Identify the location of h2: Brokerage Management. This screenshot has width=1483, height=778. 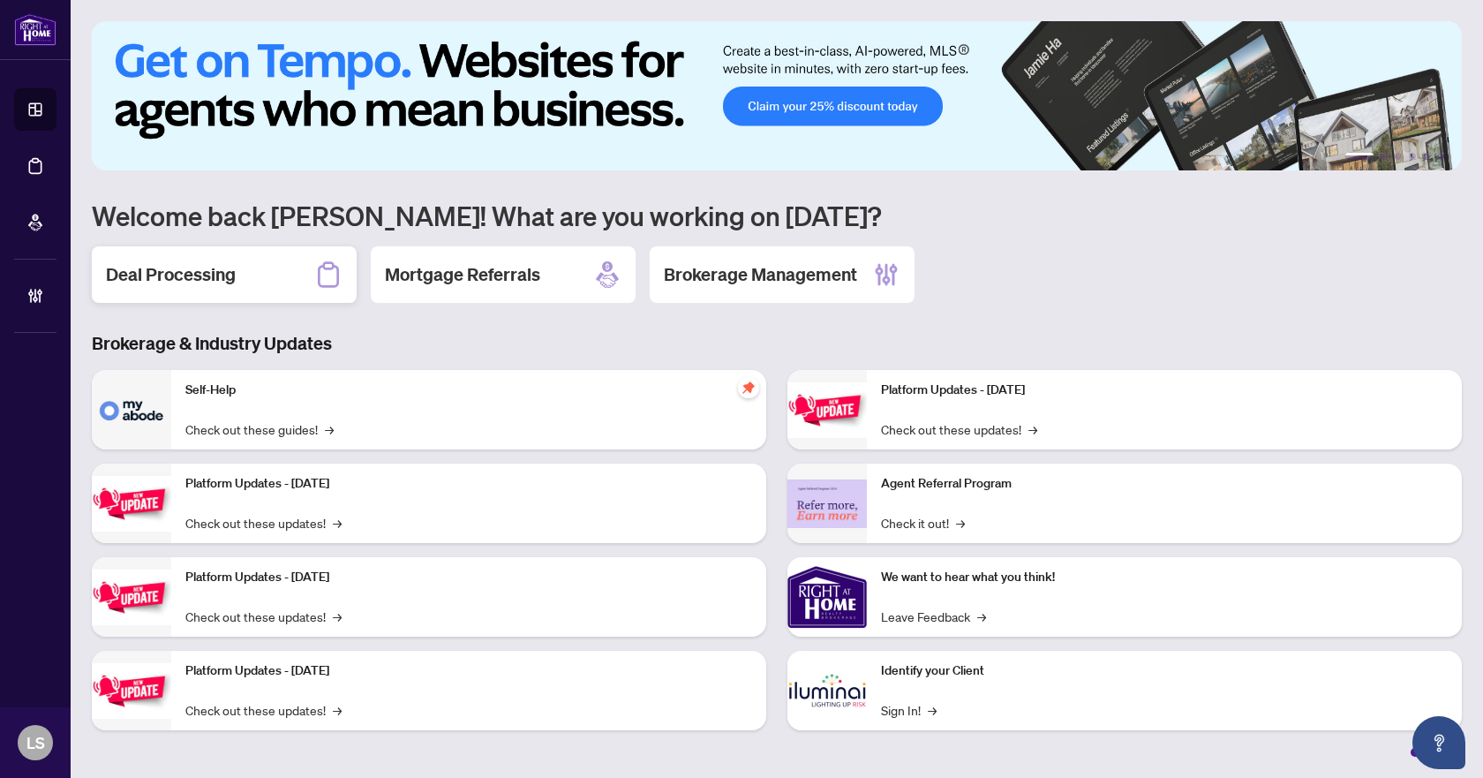
(760, 275).